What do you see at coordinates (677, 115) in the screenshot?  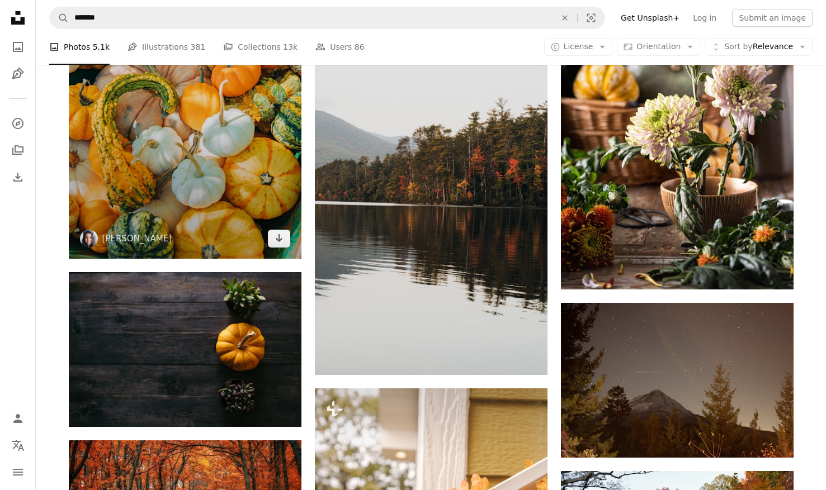 I see `a: a bunch of flowers that are on a table` at bounding box center [677, 115].